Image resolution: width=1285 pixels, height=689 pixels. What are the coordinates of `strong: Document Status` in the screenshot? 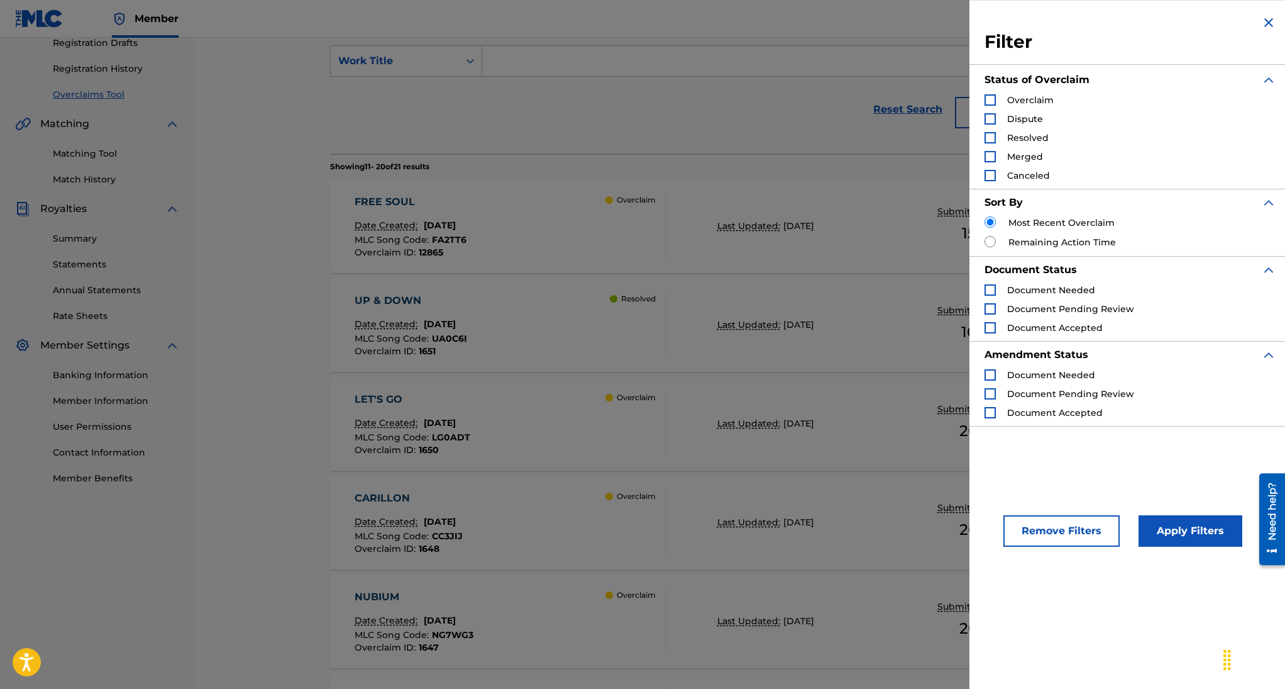 It's located at (1031, 269).